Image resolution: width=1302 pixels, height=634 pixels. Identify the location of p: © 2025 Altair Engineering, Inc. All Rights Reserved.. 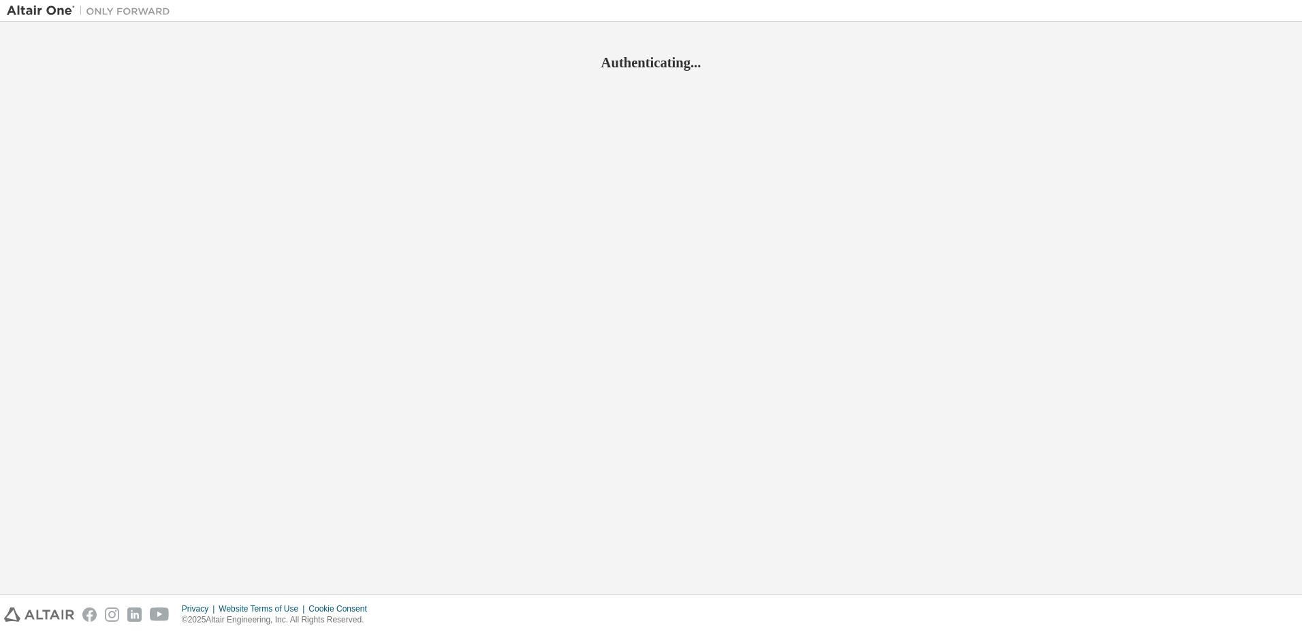
(278, 620).